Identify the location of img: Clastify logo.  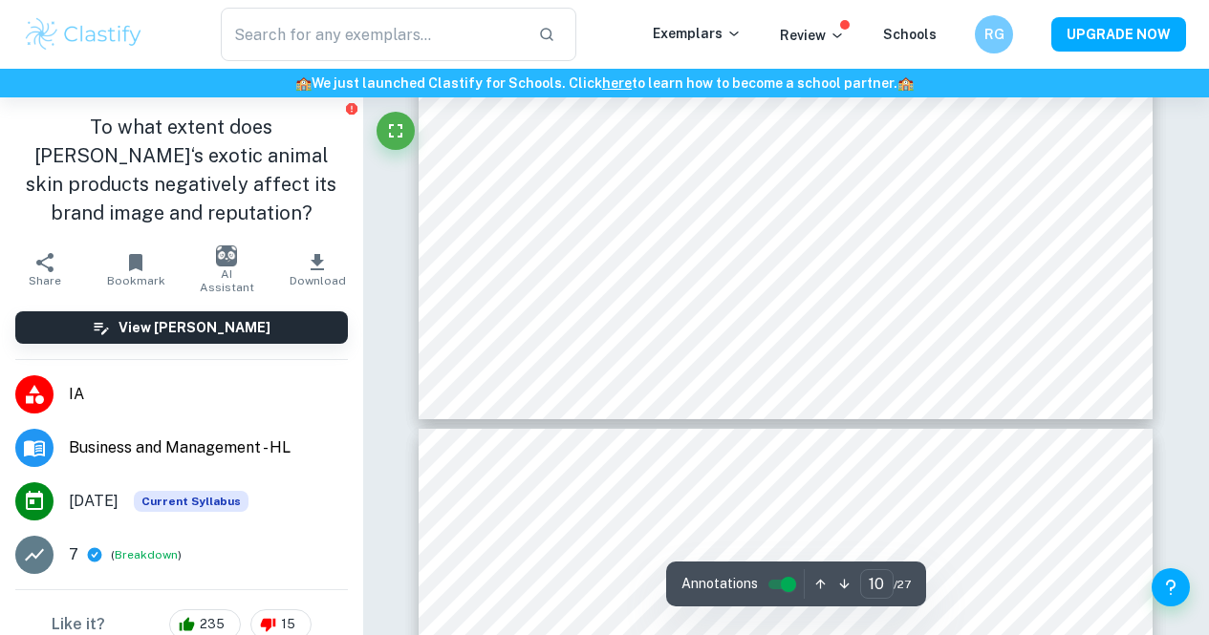
(83, 34).